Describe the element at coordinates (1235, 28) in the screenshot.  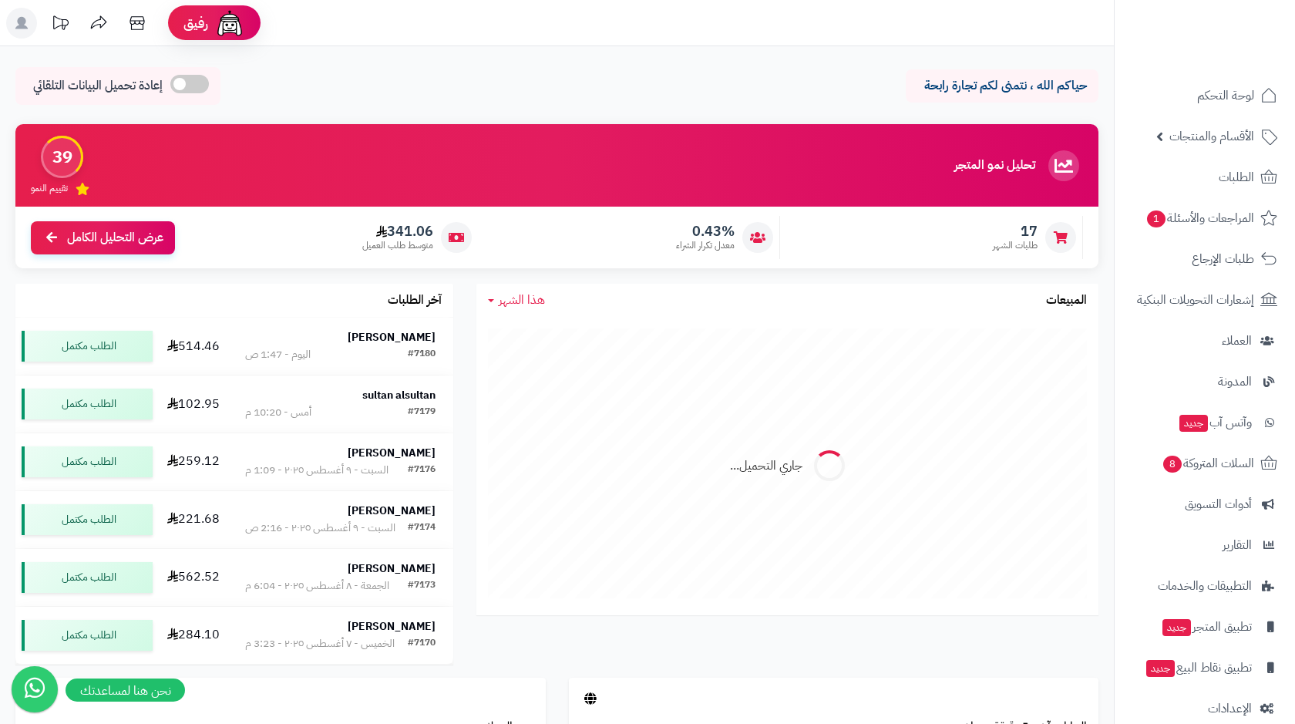
I see `img: logo-2.png` at that location.